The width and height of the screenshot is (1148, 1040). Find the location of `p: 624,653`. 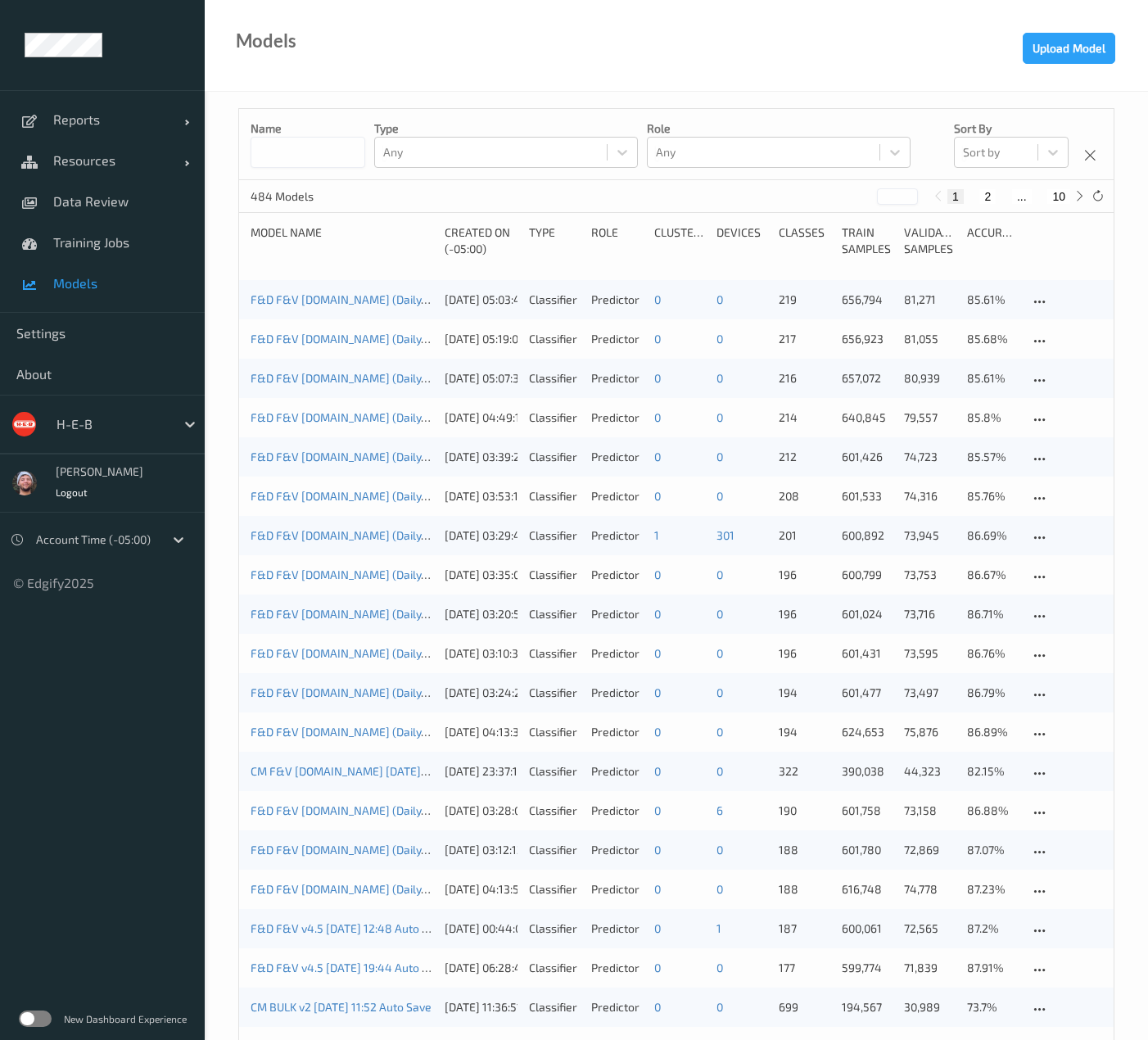

p: 624,653 is located at coordinates (866, 732).